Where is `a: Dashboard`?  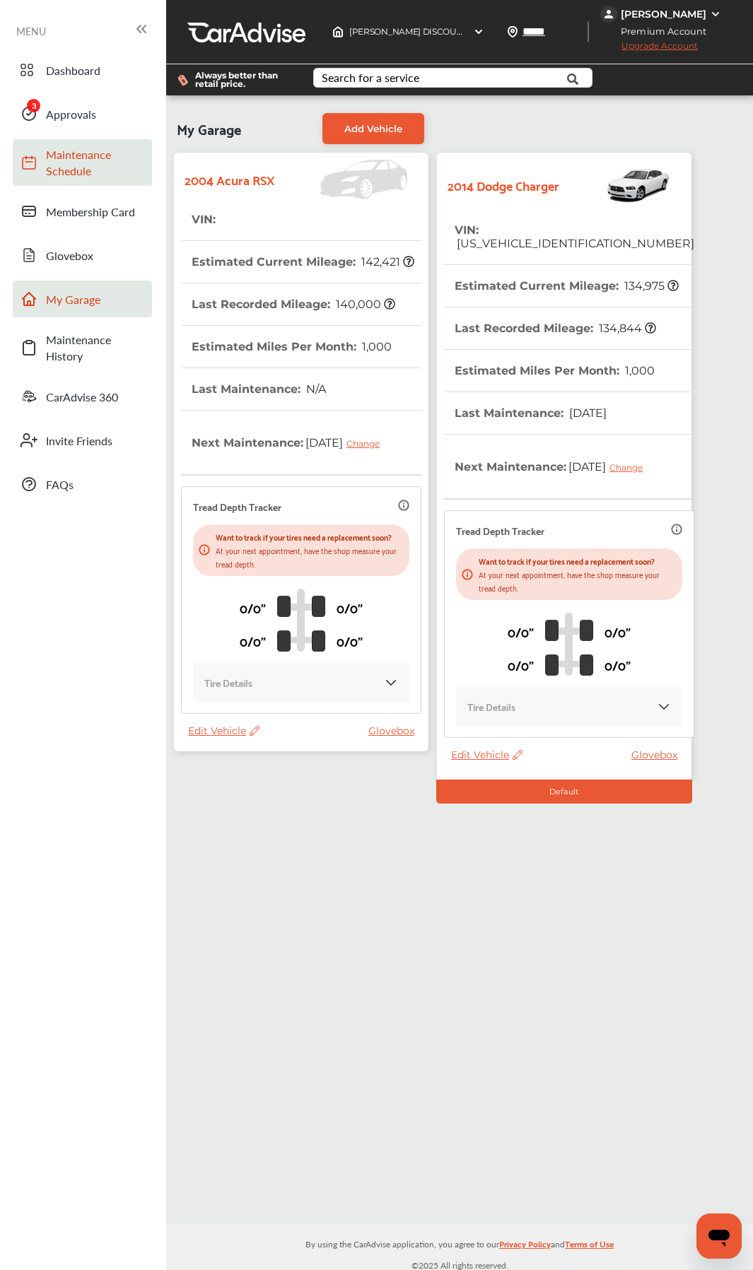
a: Dashboard is located at coordinates (82, 70).